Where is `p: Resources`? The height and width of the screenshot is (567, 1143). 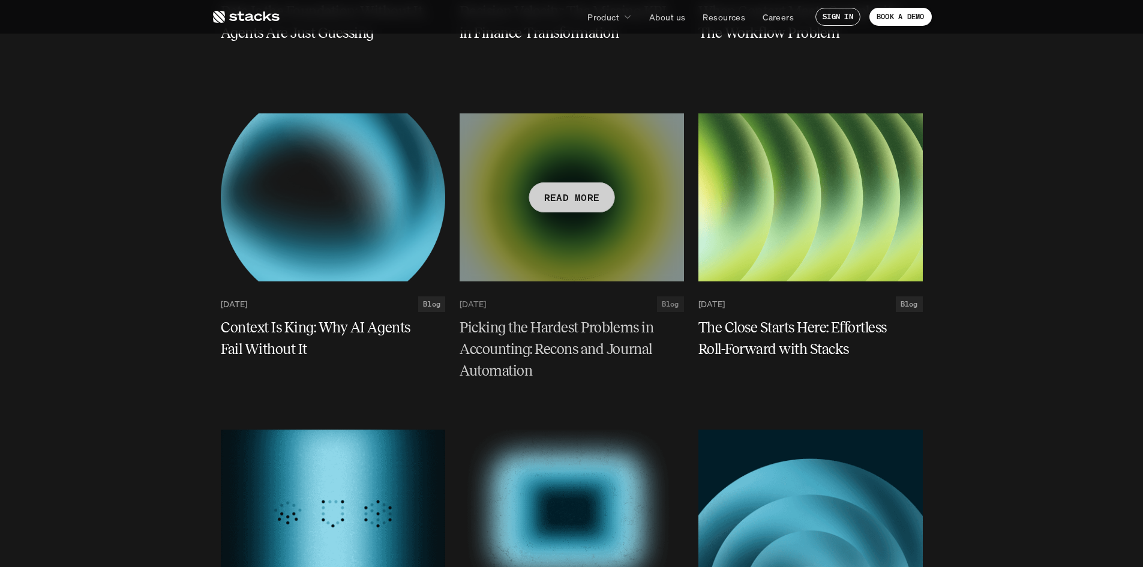
p: Resources is located at coordinates (724, 17).